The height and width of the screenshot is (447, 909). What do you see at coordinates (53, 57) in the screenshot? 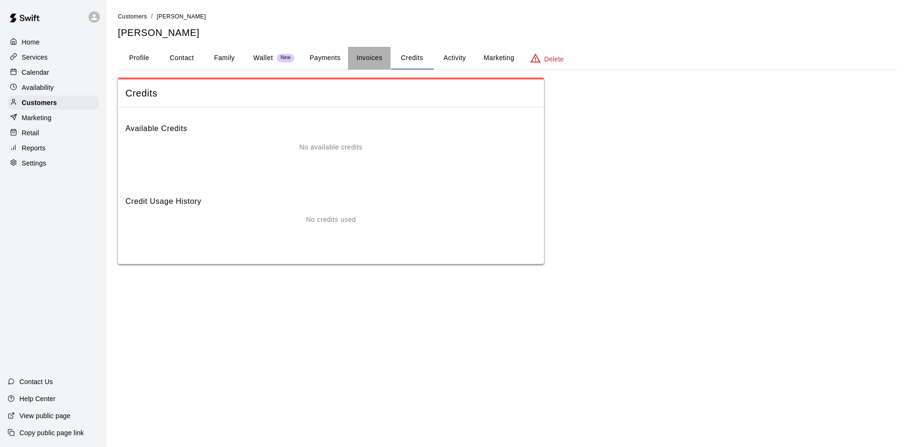
I see `div: Services` at bounding box center [53, 57].